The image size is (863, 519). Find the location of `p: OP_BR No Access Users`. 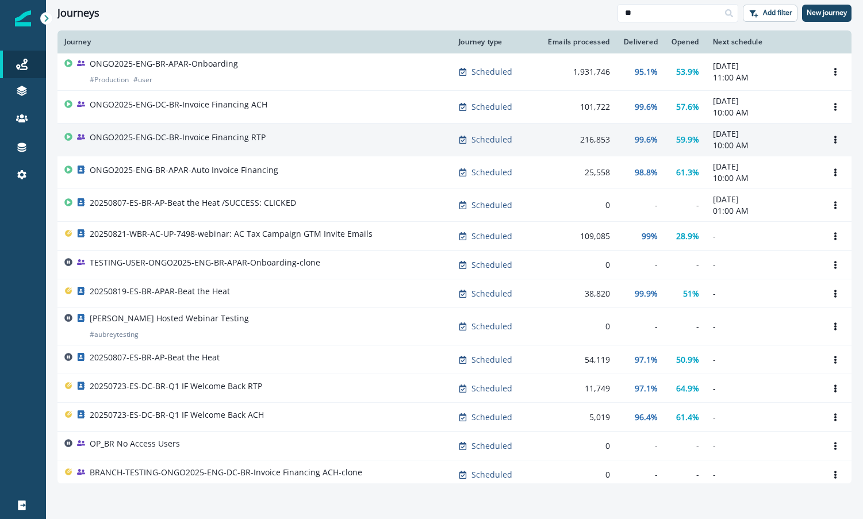

p: OP_BR No Access Users is located at coordinates (134, 444).